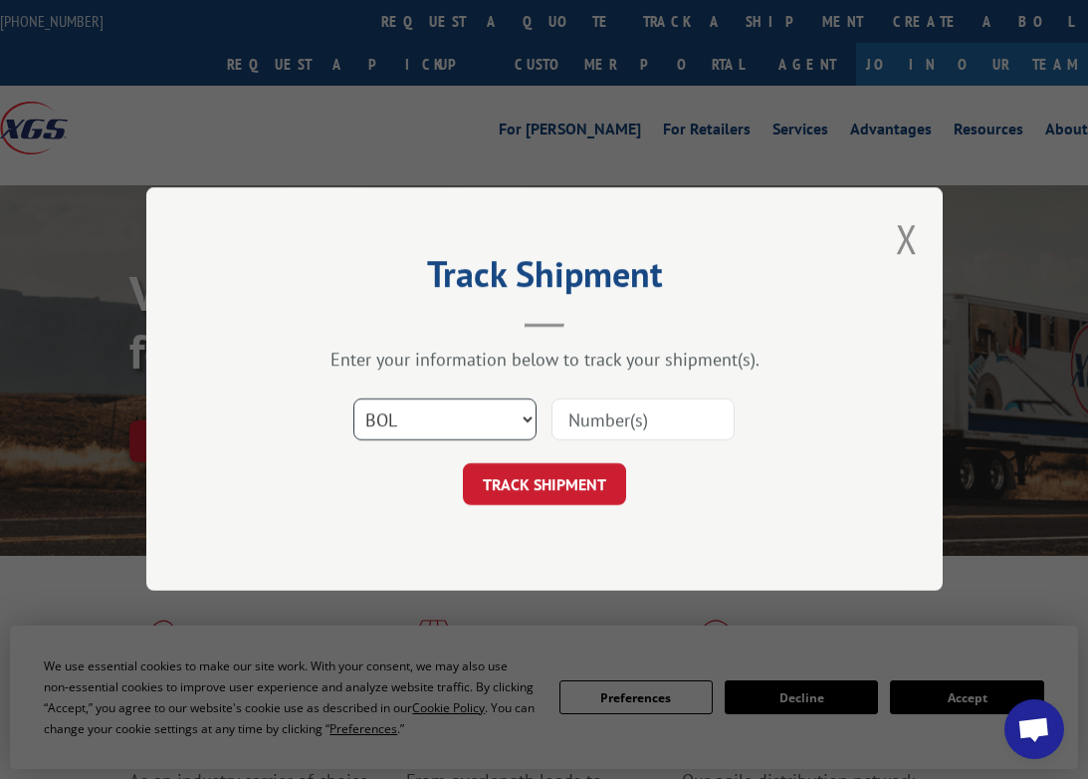 This screenshot has width=1088, height=779. Describe the element at coordinates (545, 359) in the screenshot. I see `div: Enter your information below to track your shipment(s).` at that location.